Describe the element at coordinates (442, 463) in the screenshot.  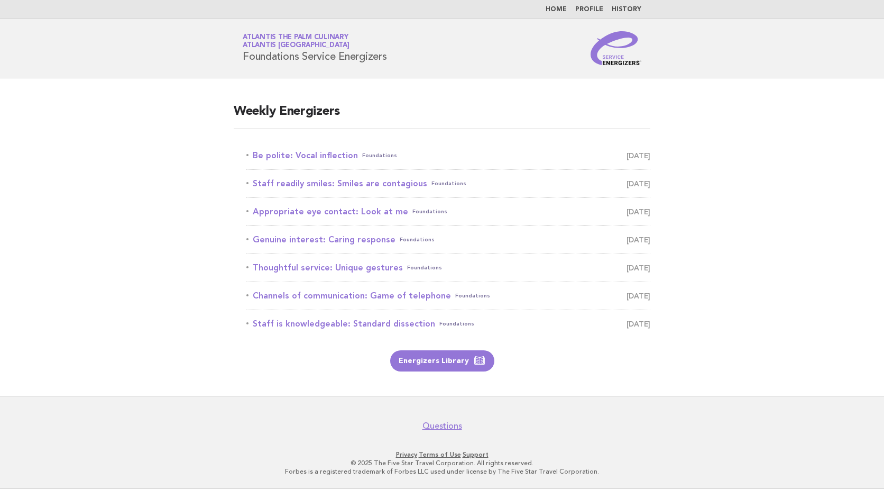
I see `p: © 2025 The Five Star Travel Corporation. All rights reserved.` at that location.